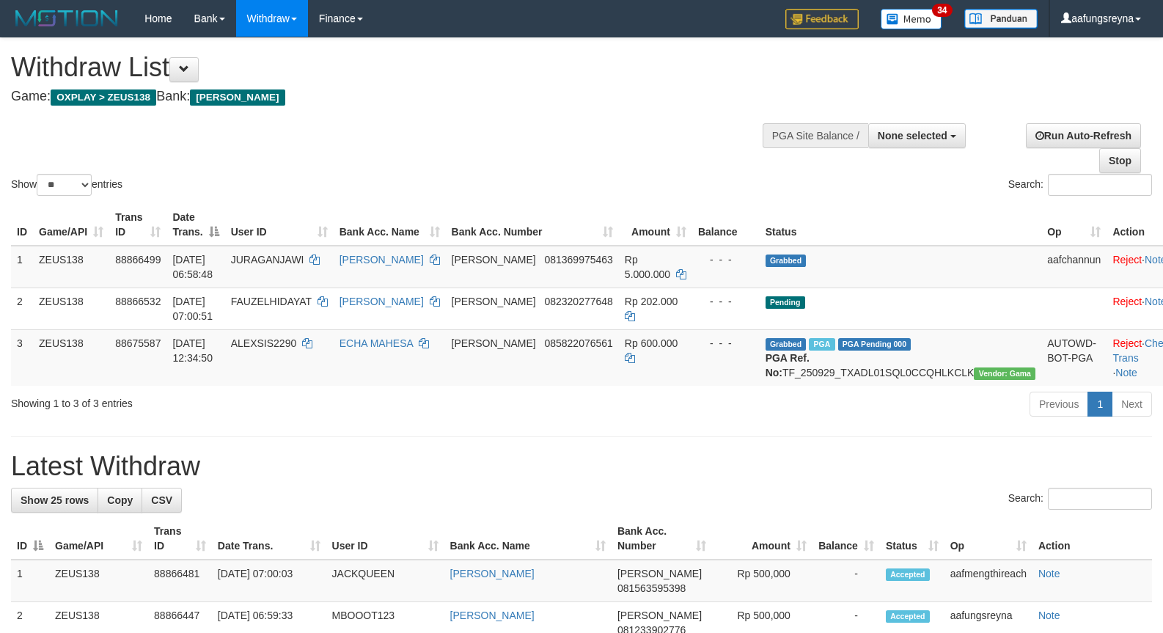  Describe the element at coordinates (578, 343) in the screenshot. I see `span: Copy 085822076561 to clipboard` at that location.